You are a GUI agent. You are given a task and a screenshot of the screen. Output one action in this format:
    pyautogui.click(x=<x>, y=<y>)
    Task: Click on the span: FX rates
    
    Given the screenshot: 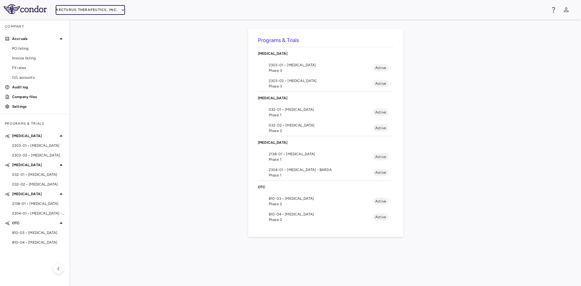 What is the action you would take?
    pyautogui.click(x=38, y=68)
    